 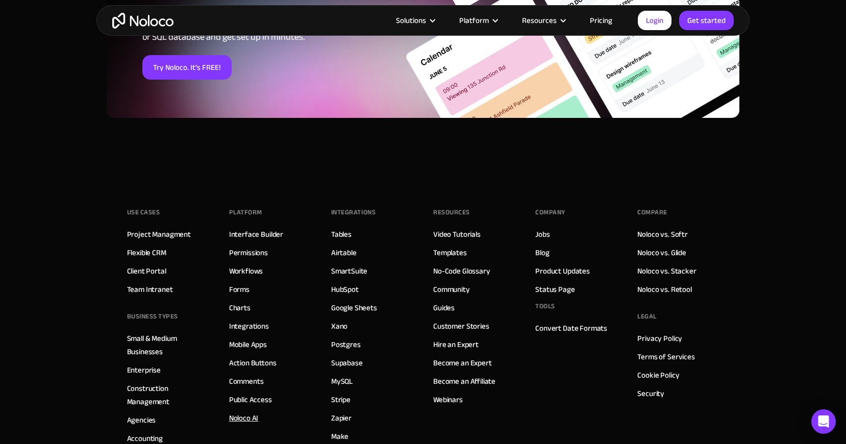 I want to click on div: Open Intercom Messenger, so click(x=823, y=421).